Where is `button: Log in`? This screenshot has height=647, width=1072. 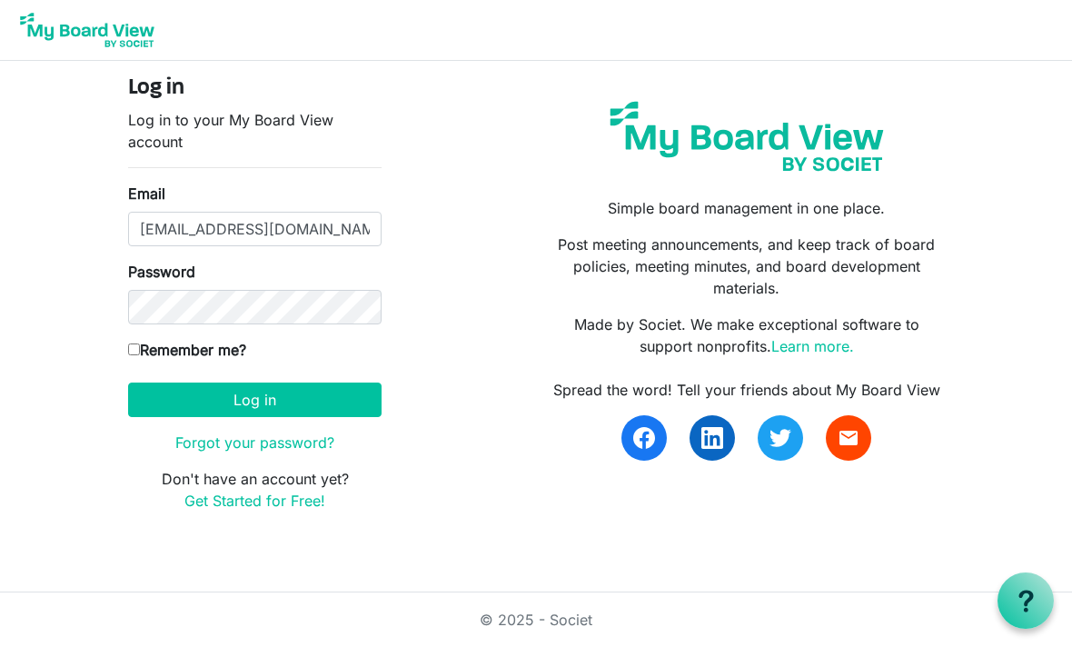 button: Log in is located at coordinates (254, 400).